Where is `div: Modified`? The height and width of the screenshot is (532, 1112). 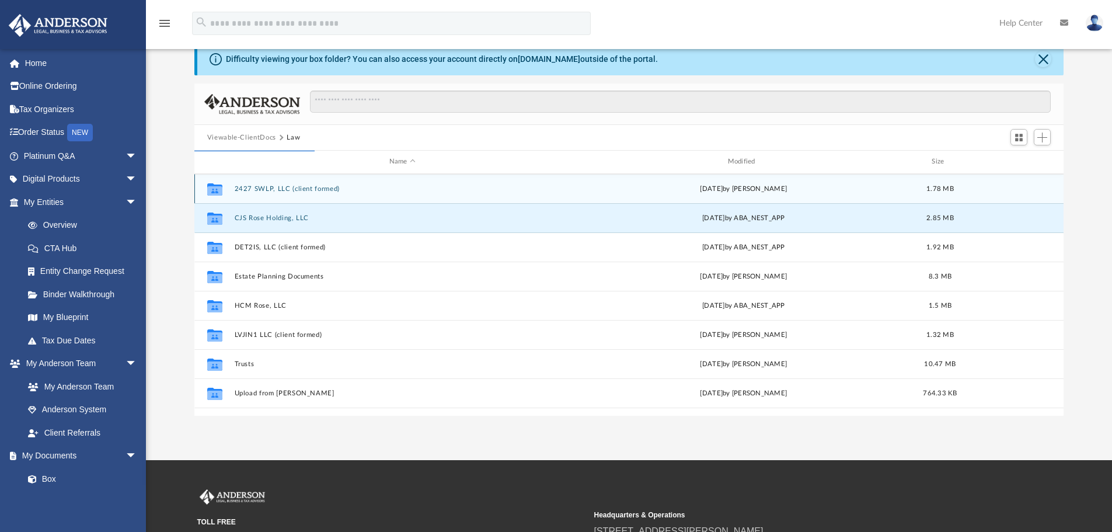
div: Modified is located at coordinates (743, 162).